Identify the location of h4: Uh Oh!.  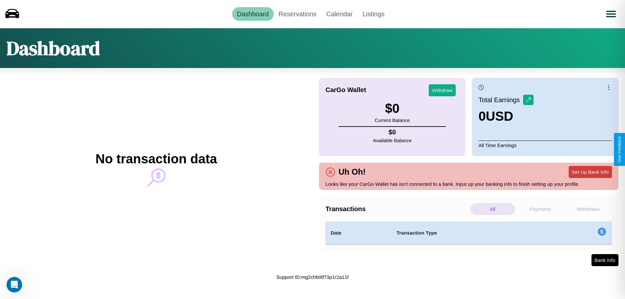
(352, 172).